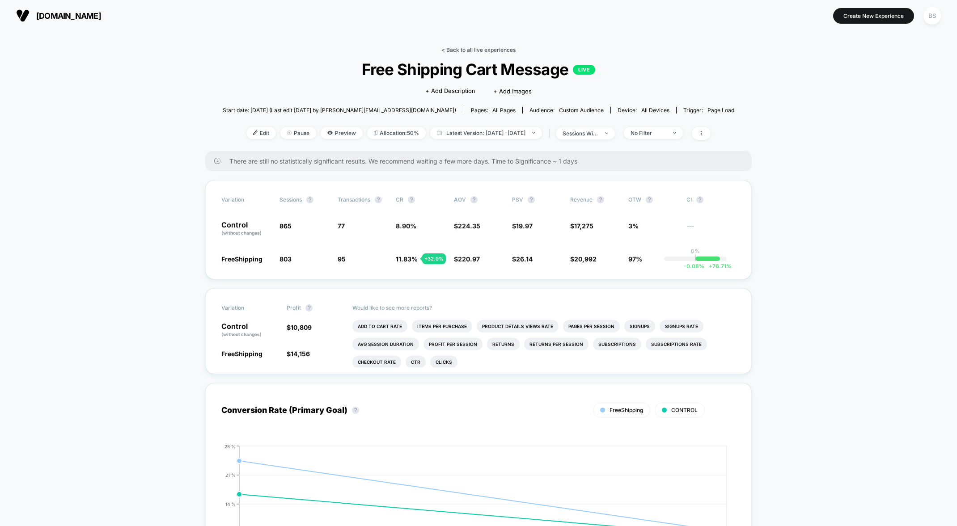  I want to click on span: + Add Images, so click(512, 91).